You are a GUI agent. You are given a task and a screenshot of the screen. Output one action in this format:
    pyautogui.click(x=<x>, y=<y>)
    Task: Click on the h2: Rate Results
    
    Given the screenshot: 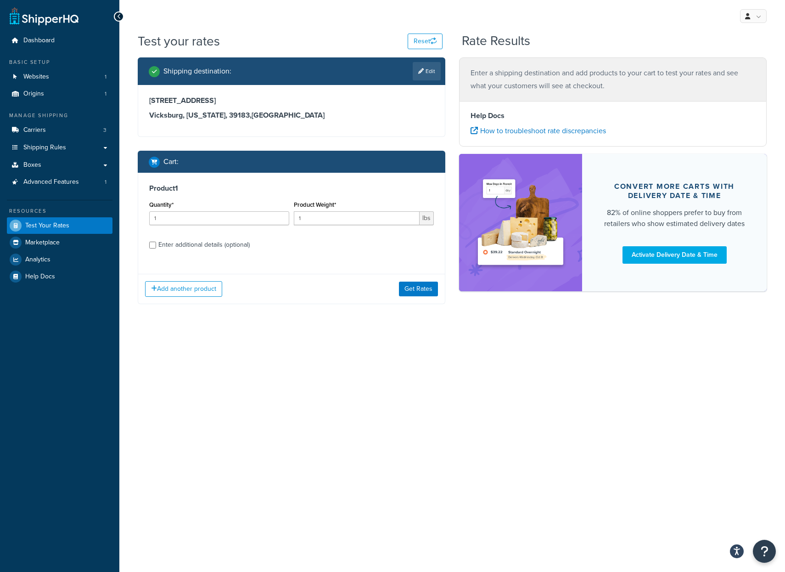 What is the action you would take?
    pyautogui.click(x=496, y=41)
    